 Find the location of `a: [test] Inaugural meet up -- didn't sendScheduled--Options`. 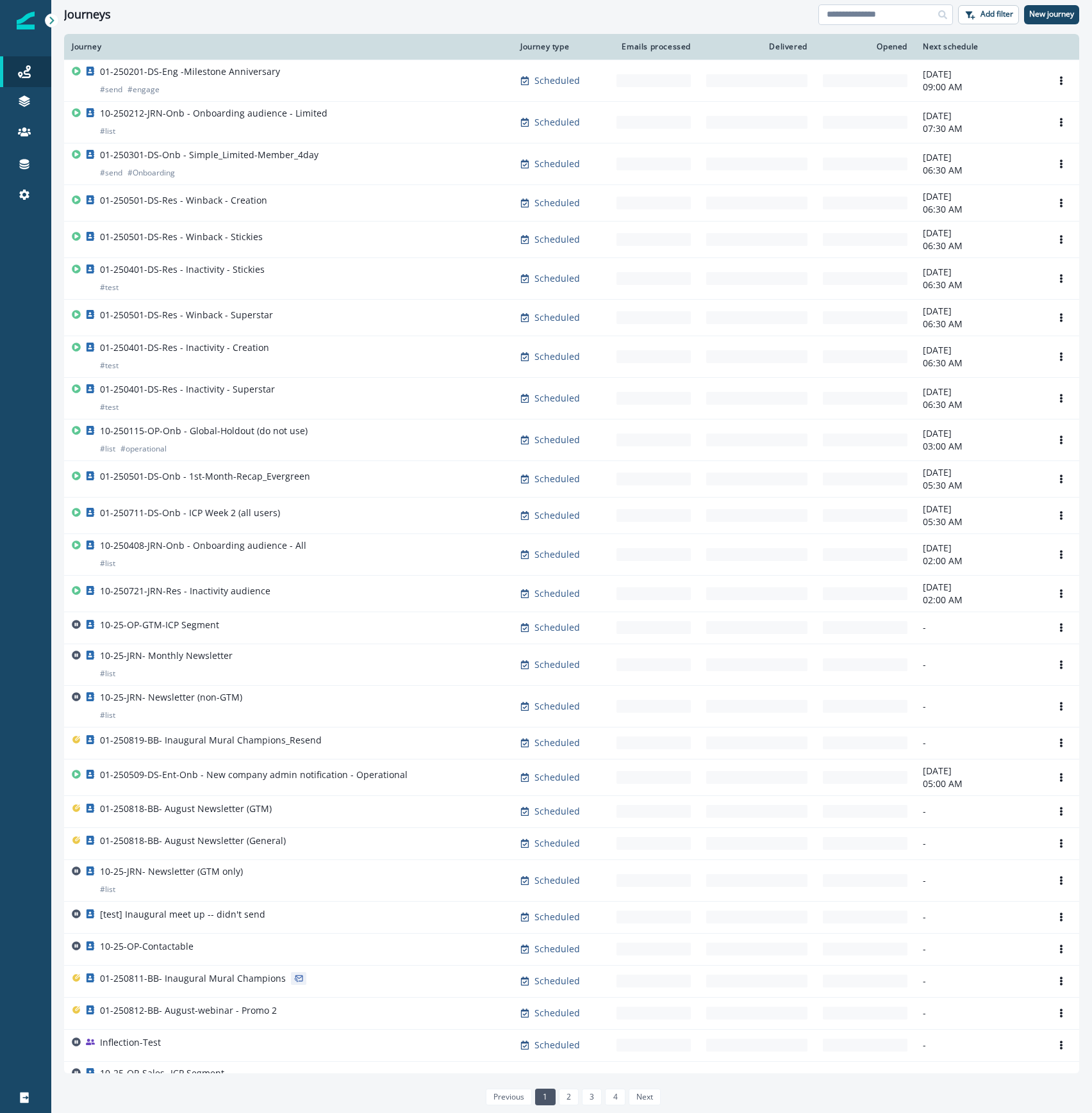

a: [test] Inaugural meet up -- didn't sendScheduled--Options is located at coordinates (572, 917).